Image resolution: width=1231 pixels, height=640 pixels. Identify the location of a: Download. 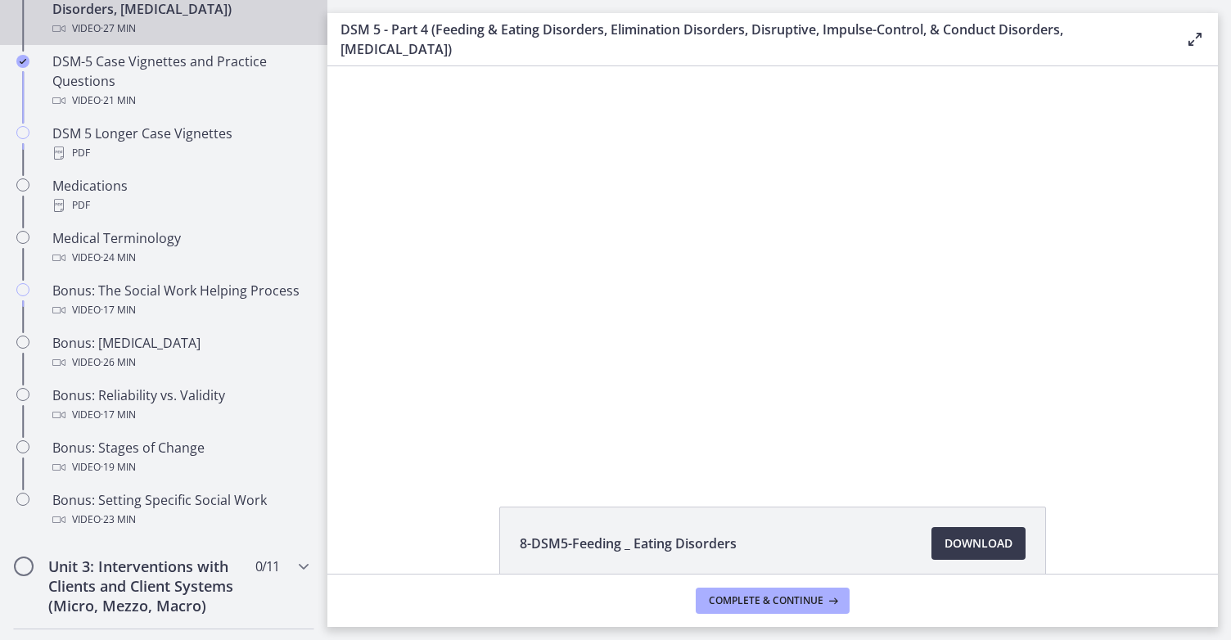
(978, 543).